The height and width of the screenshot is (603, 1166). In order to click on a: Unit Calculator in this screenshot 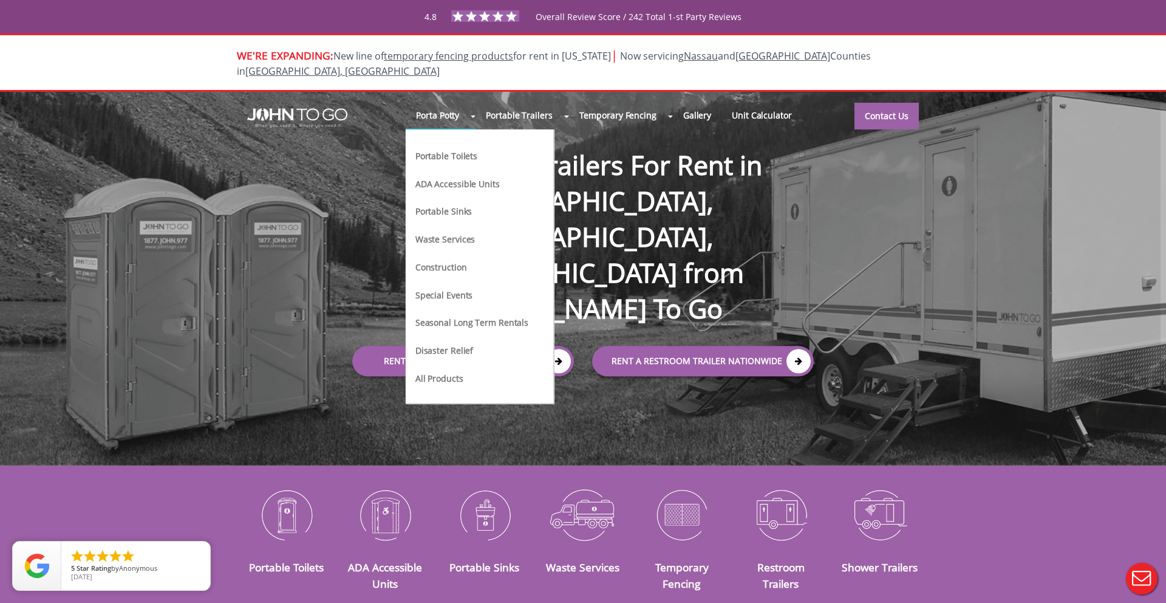, I will do `click(762, 115)`.